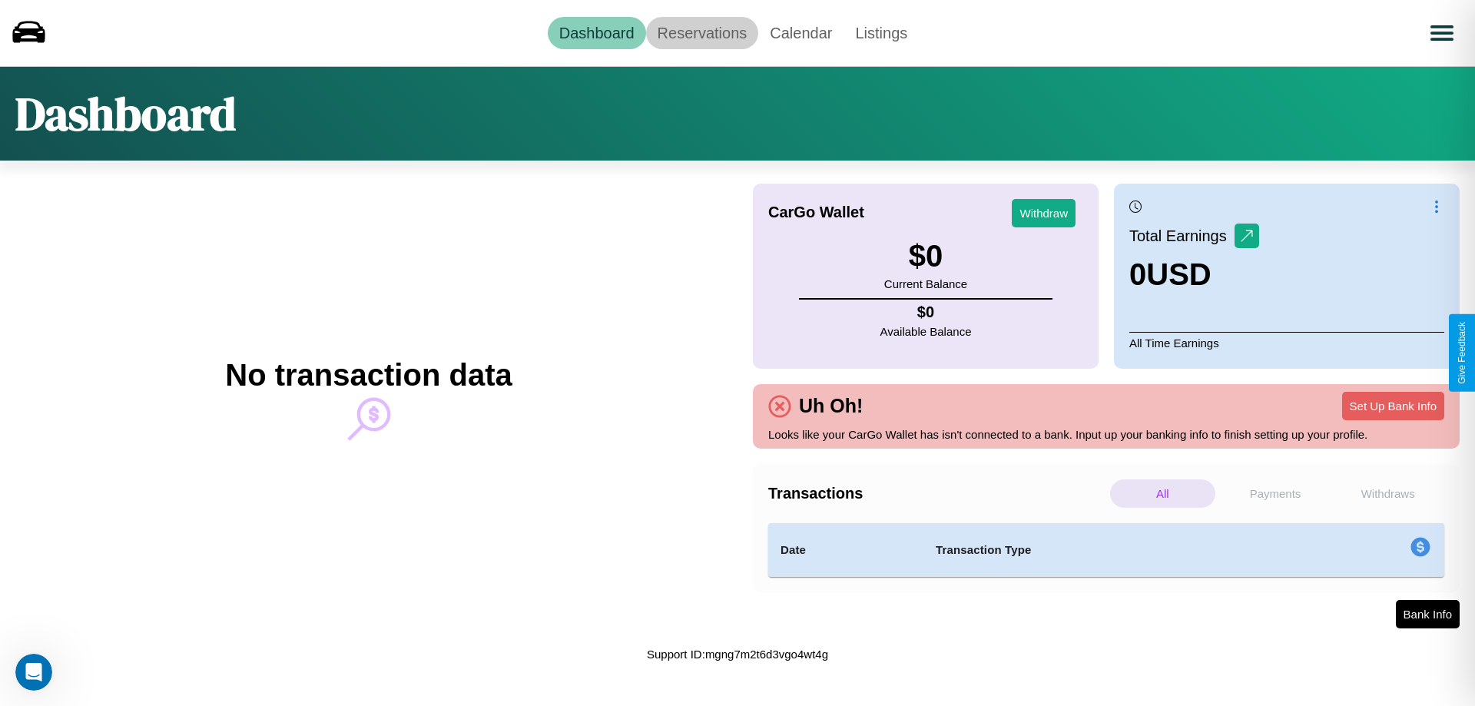  Describe the element at coordinates (830, 406) in the screenshot. I see `h4: Uh Oh!` at that location.